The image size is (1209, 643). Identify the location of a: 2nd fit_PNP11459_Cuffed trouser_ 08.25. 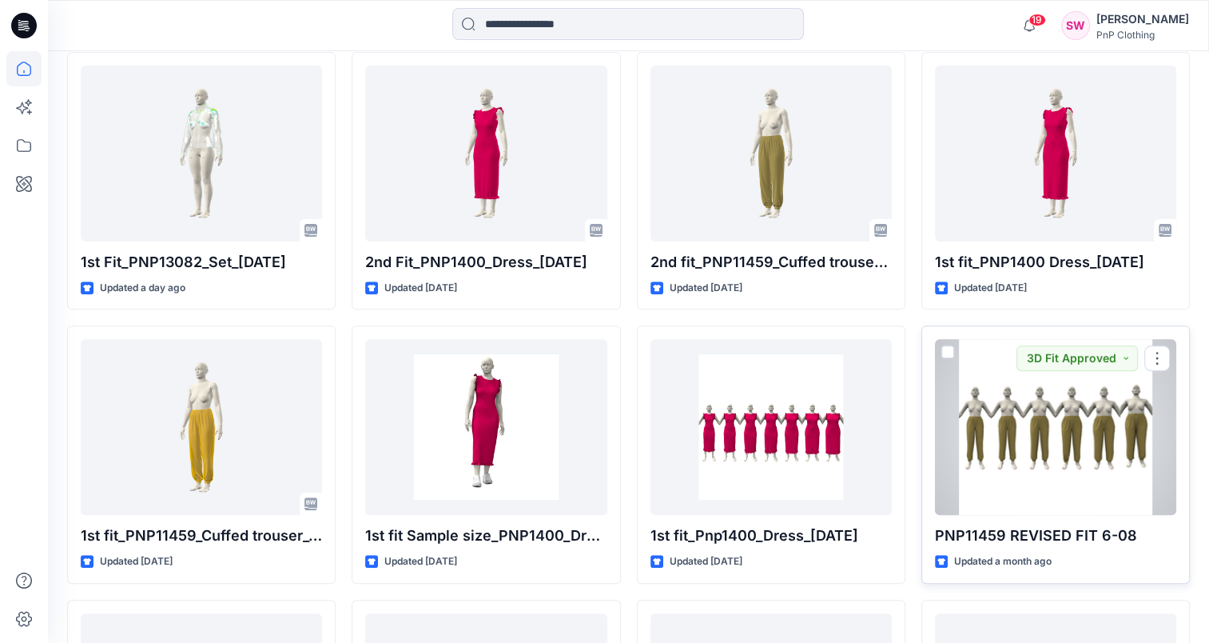
(771, 153).